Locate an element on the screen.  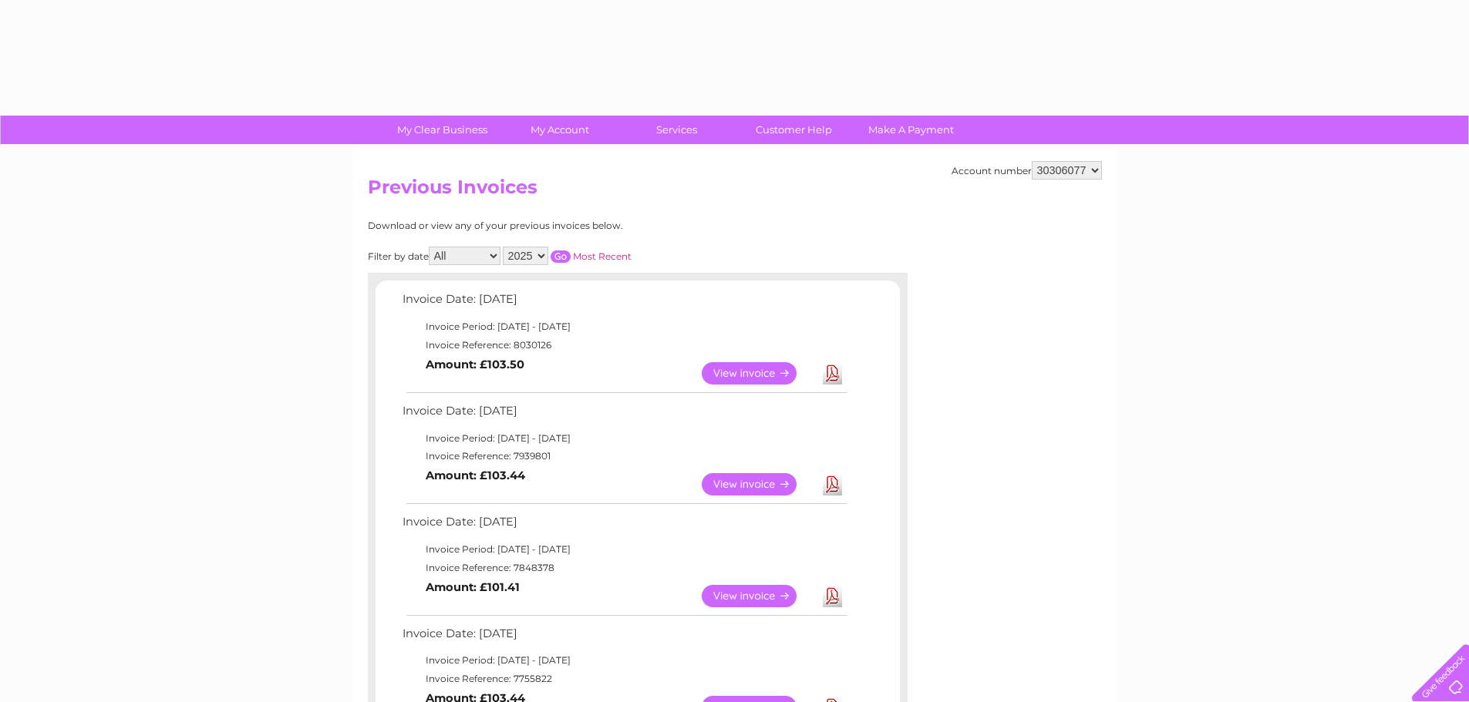
div: Download or view any of your previous invoices below. is located at coordinates (570, 226).